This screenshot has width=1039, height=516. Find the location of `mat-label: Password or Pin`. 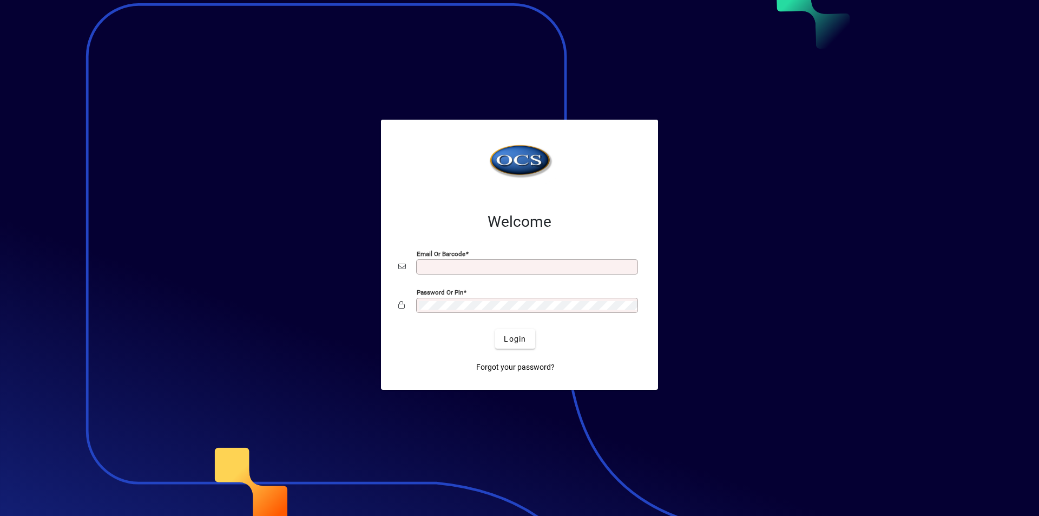

mat-label: Password or Pin is located at coordinates (440, 292).